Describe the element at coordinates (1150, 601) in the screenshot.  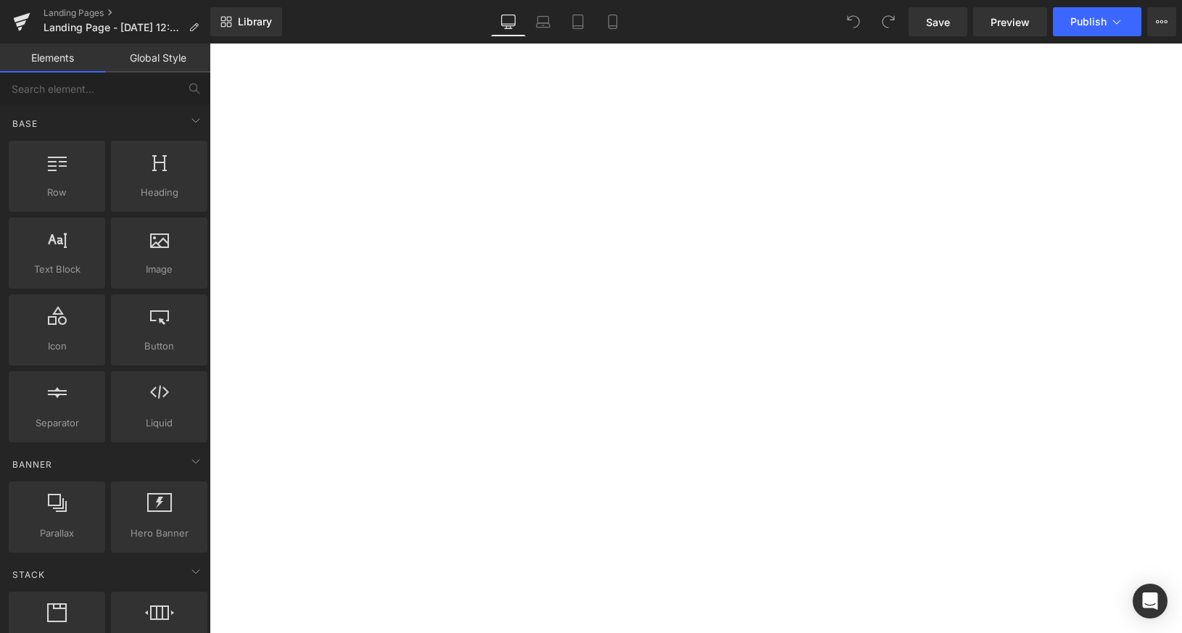
I see `div: Open Intercom Messenger` at that location.